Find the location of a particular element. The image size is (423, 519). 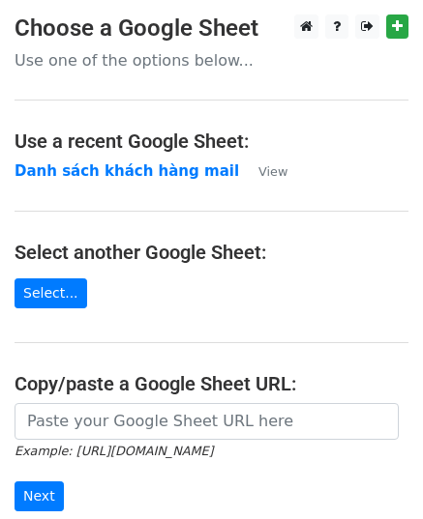

h4: Copy/paste a Google Sheet URL: is located at coordinates (211, 384).